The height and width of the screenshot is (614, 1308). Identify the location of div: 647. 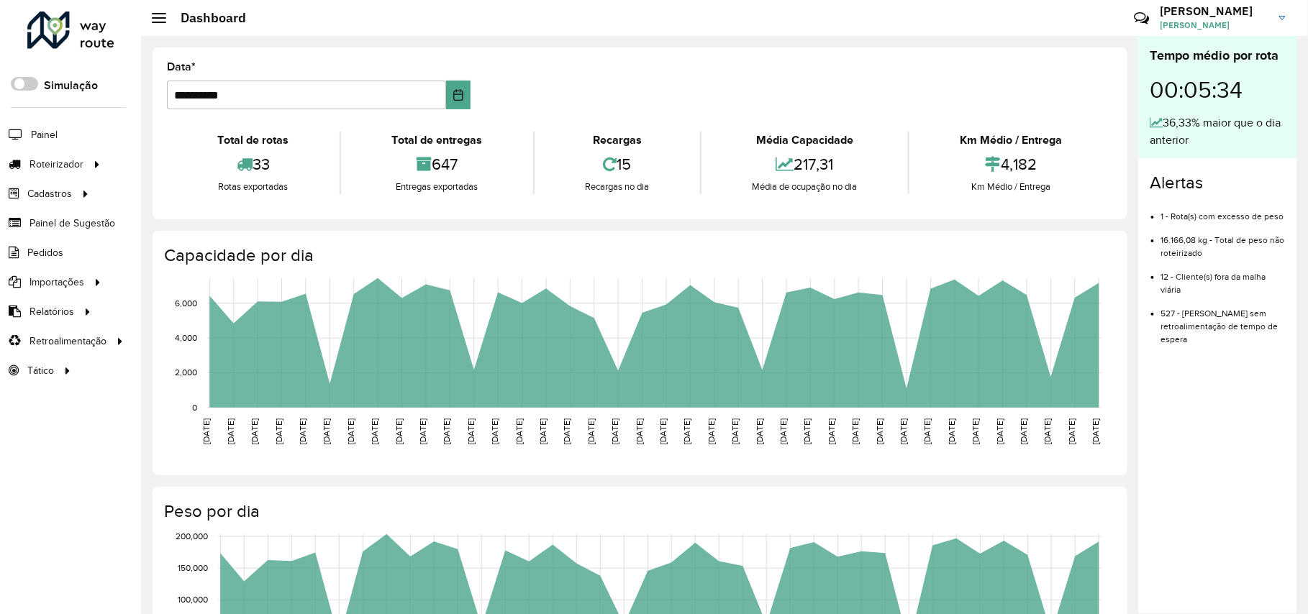
(437, 164).